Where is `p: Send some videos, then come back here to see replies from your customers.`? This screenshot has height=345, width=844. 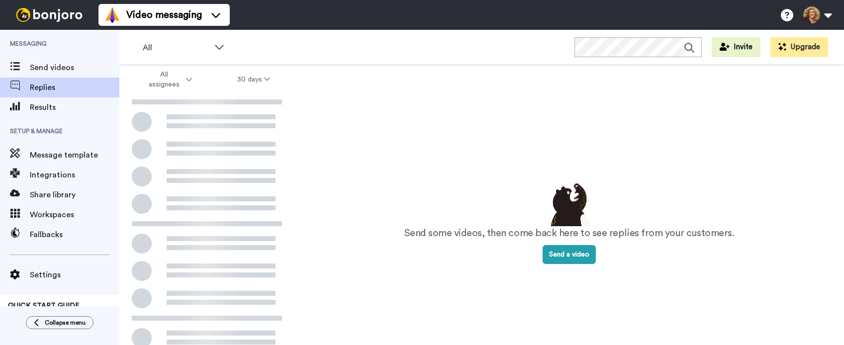 p: Send some videos, then come back here to see replies from your customers. is located at coordinates (569, 233).